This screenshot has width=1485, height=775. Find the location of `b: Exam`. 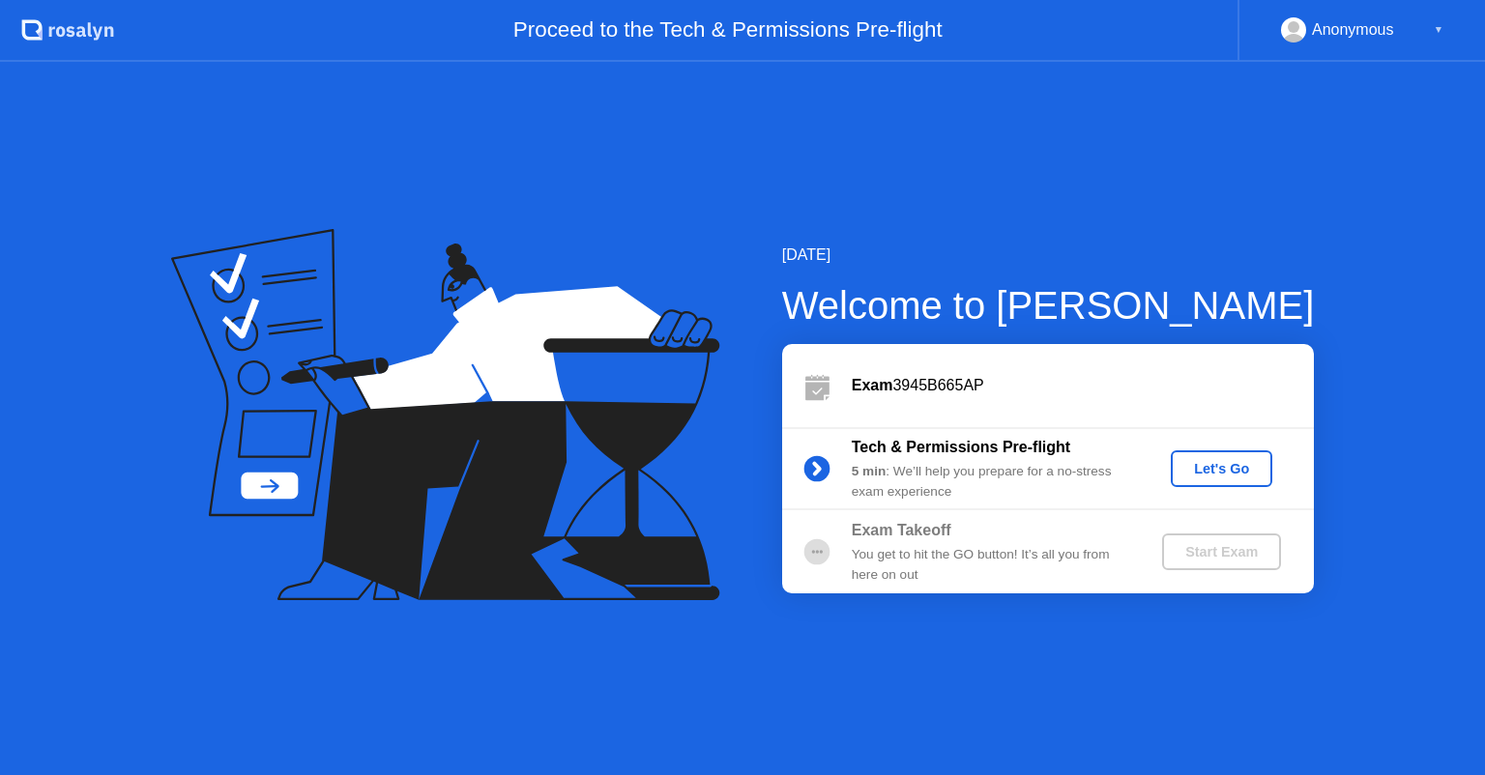

b: Exam is located at coordinates (872, 385).